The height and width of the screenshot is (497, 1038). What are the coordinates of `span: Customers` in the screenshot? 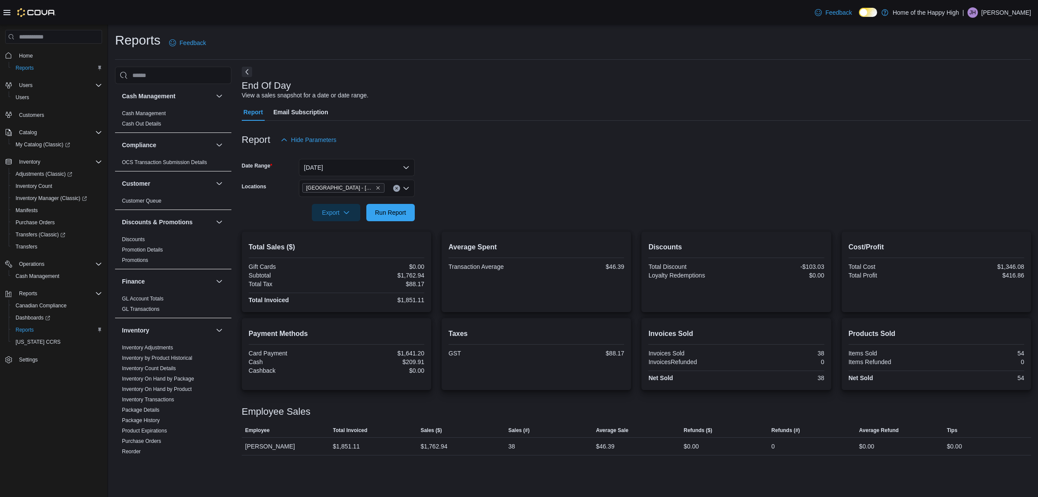 It's located at (32, 115).